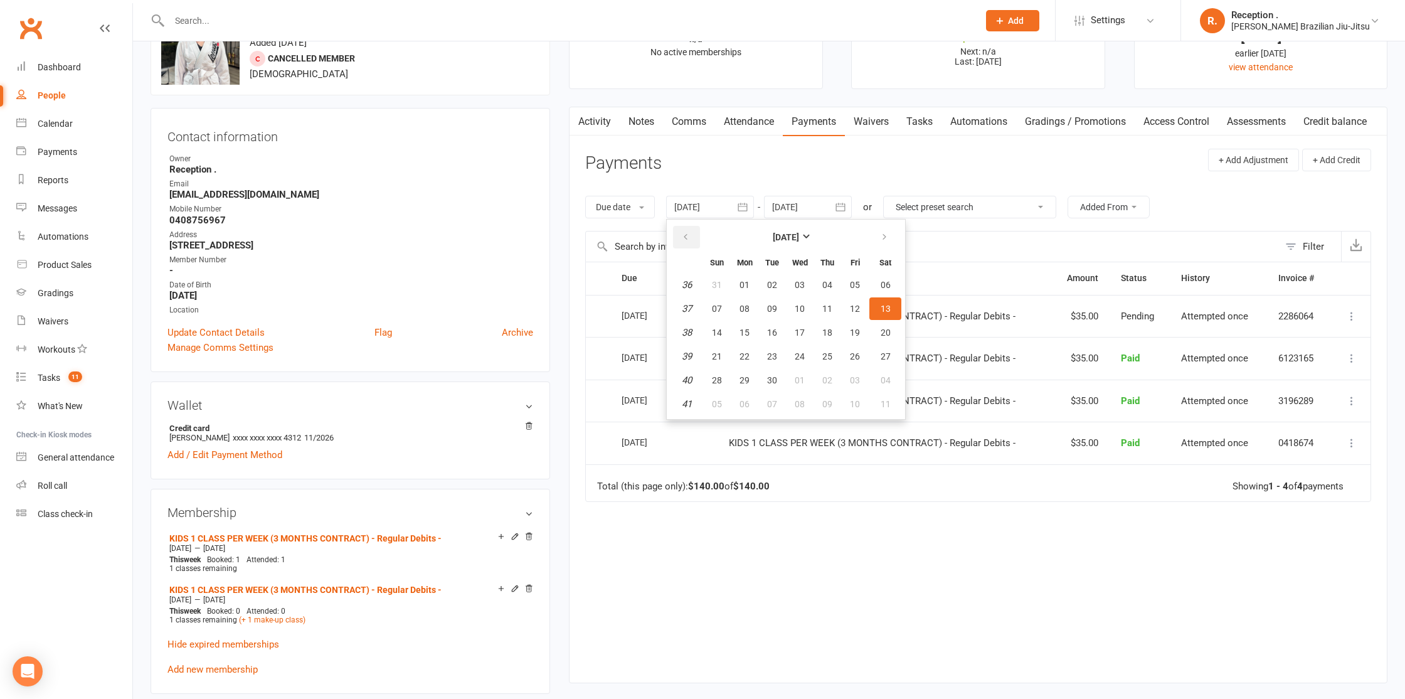 Image resolution: width=1405 pixels, height=699 pixels. What do you see at coordinates (744, 404) in the screenshot?
I see `span: 06` at bounding box center [744, 404].